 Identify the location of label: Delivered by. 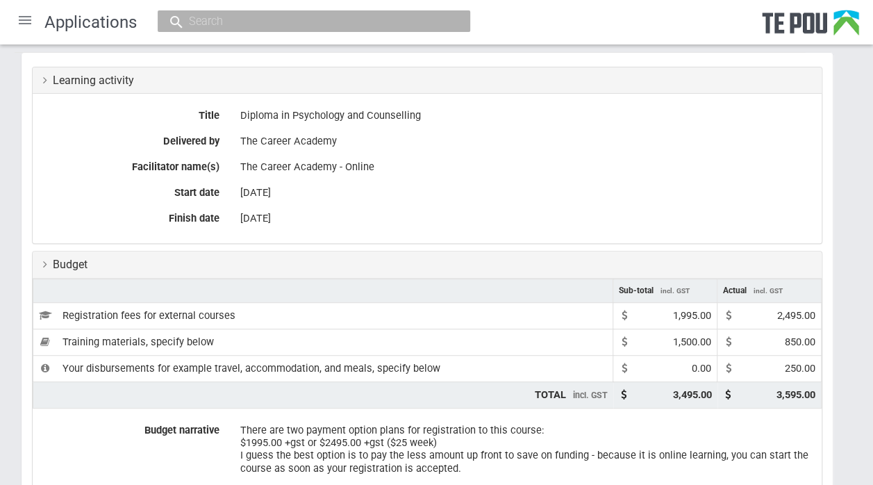
(131, 138).